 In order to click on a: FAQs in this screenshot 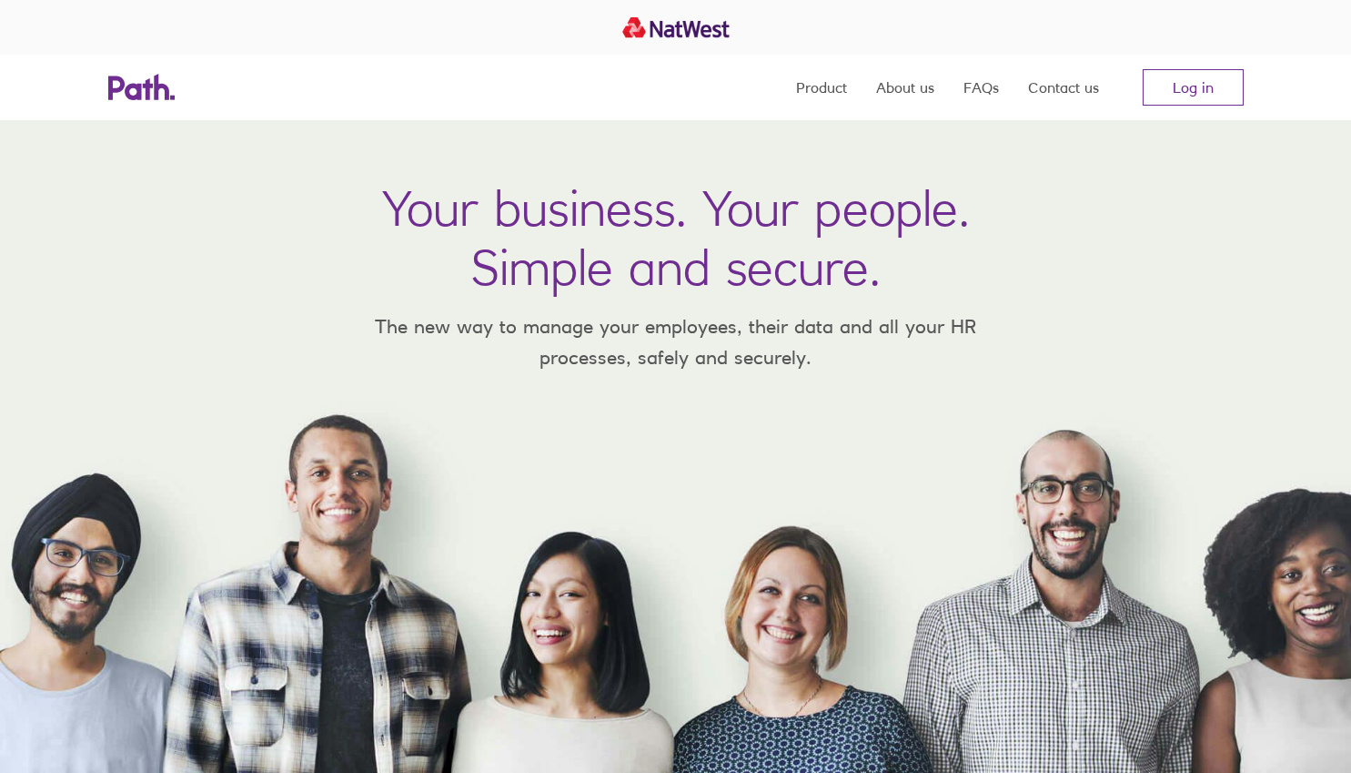, I will do `click(981, 87)`.